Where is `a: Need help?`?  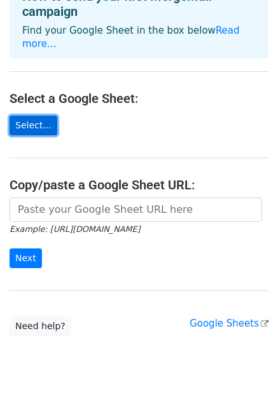
a: Need help? is located at coordinates (40, 326).